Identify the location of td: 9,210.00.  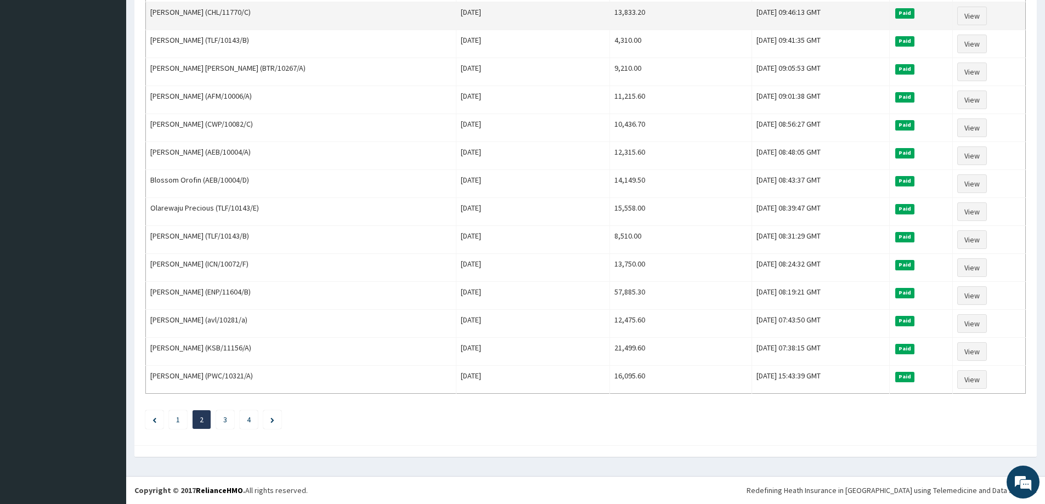
(681, 72).